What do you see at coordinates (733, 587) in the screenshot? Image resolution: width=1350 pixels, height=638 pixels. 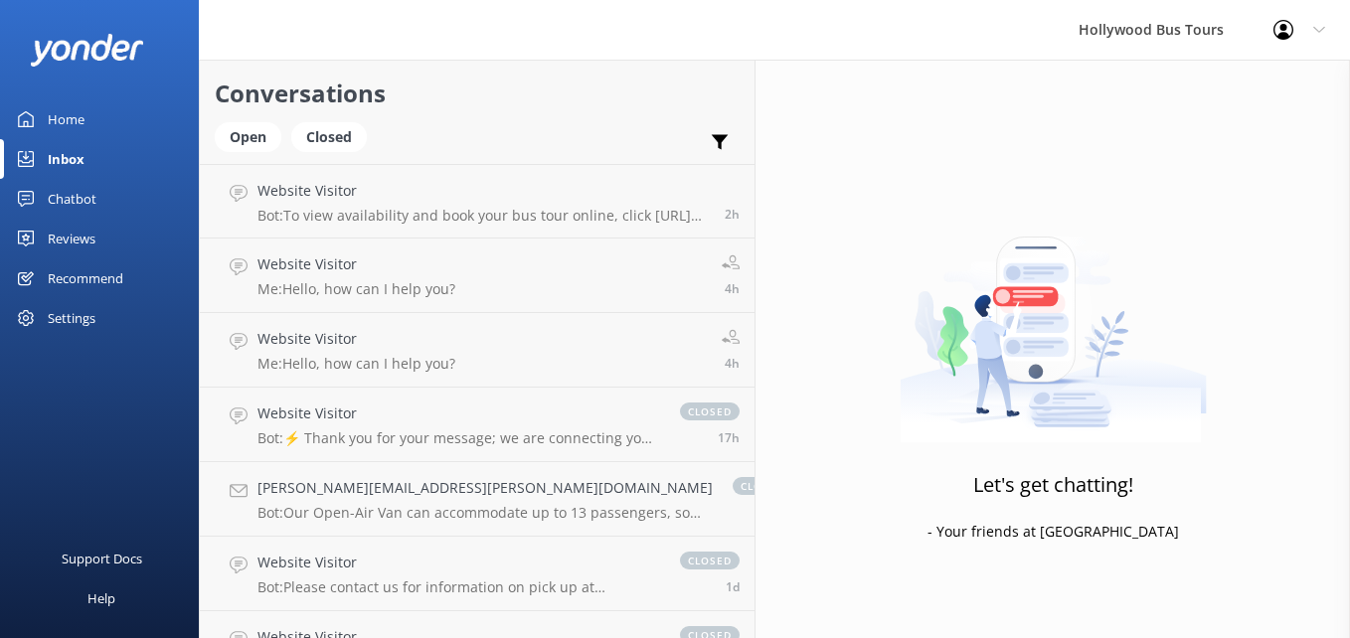 I see `span: Sep 03 2025 08:02am (UTC -07:00) America/Tijuana` at bounding box center [733, 587].